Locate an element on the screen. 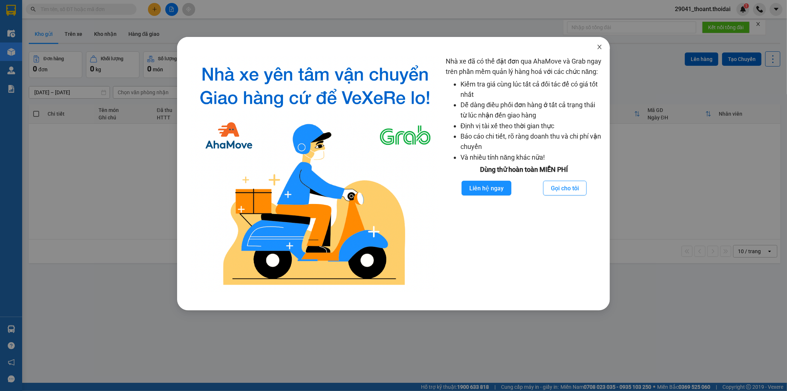 Image resolution: width=787 pixels, height=391 pixels. span: close is located at coordinates (600, 47).